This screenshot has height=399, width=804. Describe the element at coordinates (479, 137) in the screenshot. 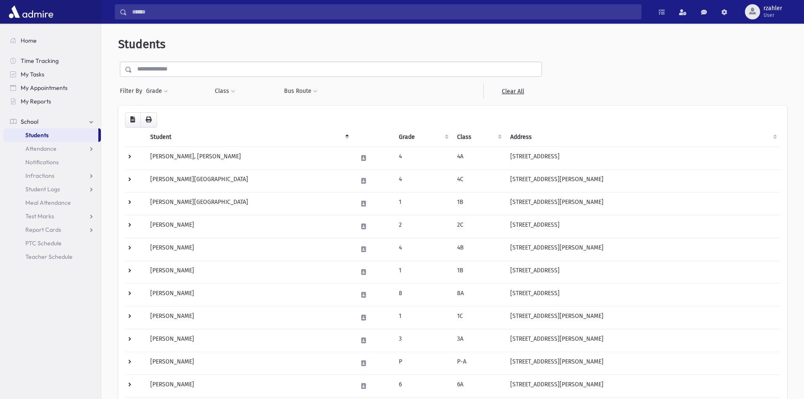

I see `th: Class: activate to sort column ascending` at that location.